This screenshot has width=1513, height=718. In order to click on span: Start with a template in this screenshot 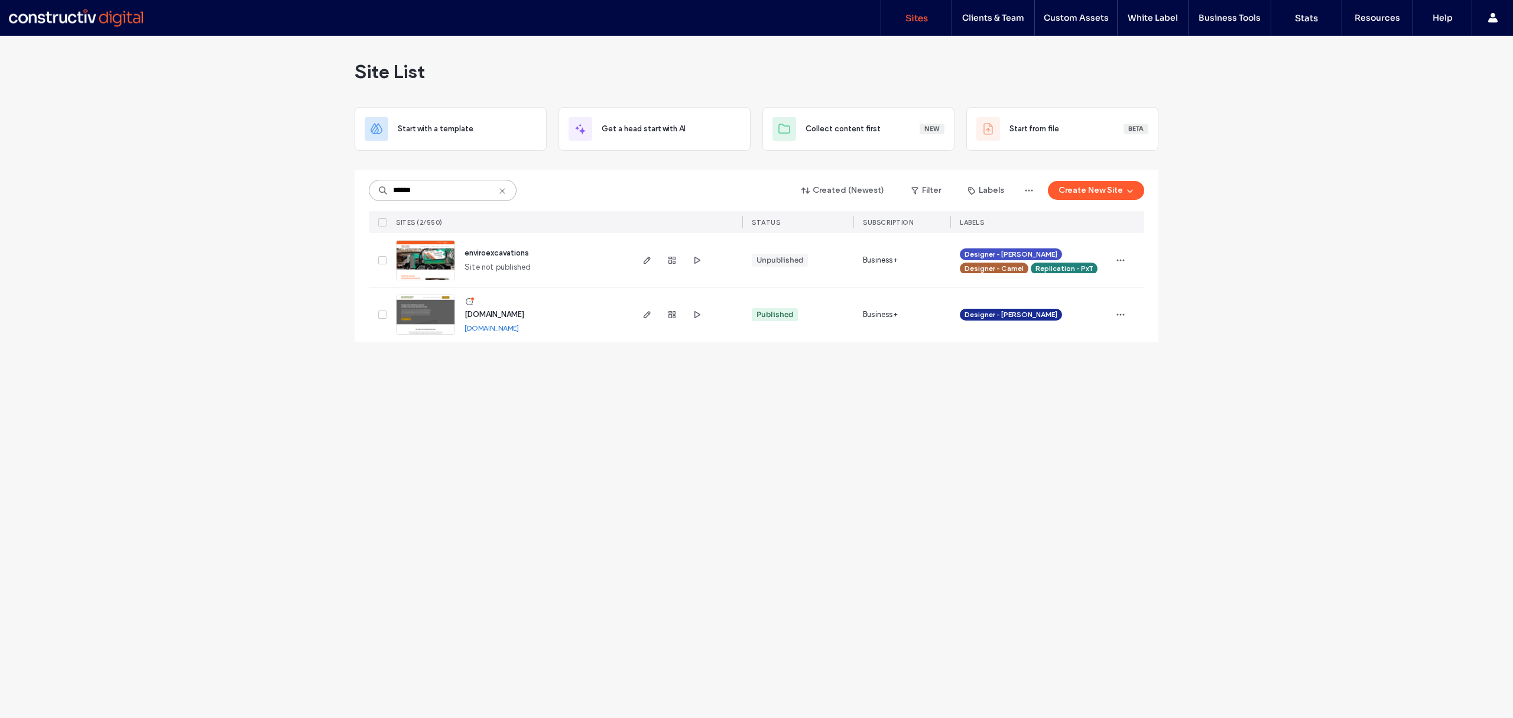, I will do `click(436, 129)`.